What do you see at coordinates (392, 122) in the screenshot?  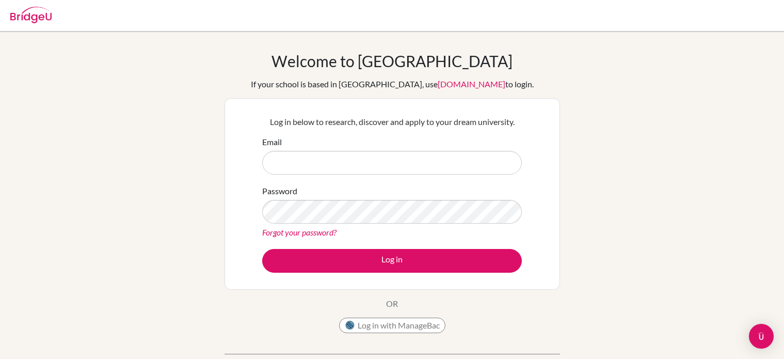 I see `p: Log in below to research, discover and apply to your dream university.` at bounding box center [392, 122].